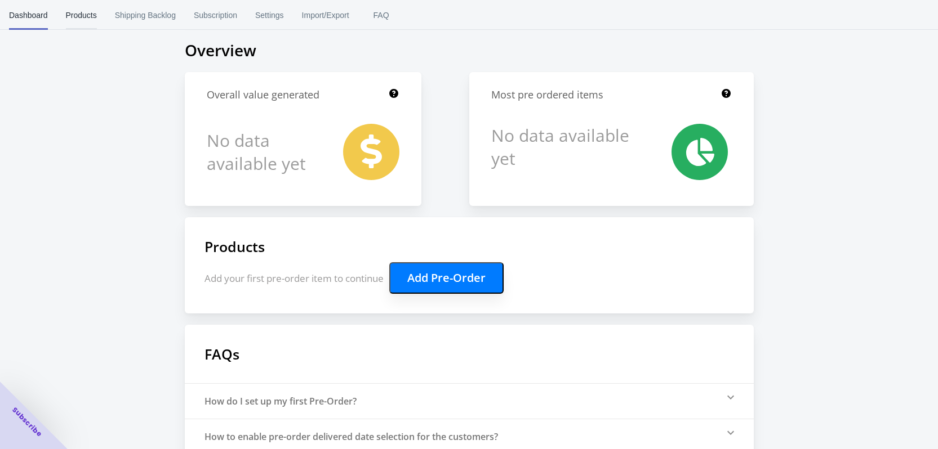  Describe the element at coordinates (145, 15) in the screenshot. I see `span: Shipping Backlog` at that location.